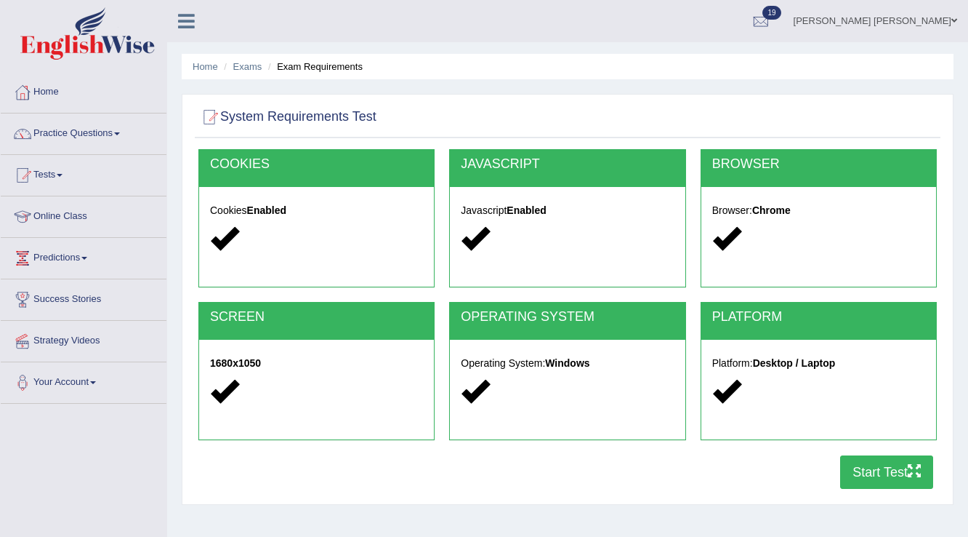 The image size is (968, 537). I want to click on strong: Desktop / Laptop, so click(795, 363).